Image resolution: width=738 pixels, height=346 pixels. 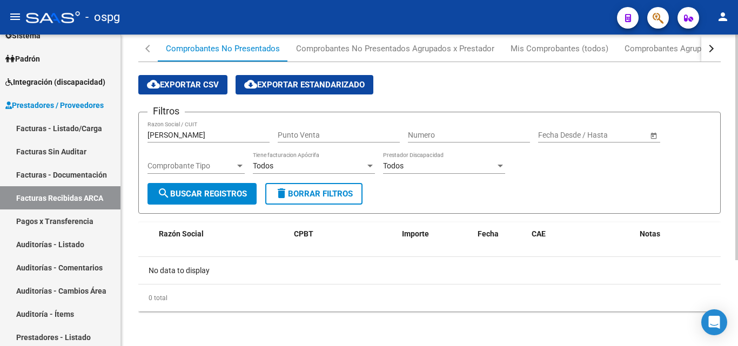 What do you see at coordinates (653, 135) in the screenshot?
I see `button: Open calendar` at bounding box center [653, 135].